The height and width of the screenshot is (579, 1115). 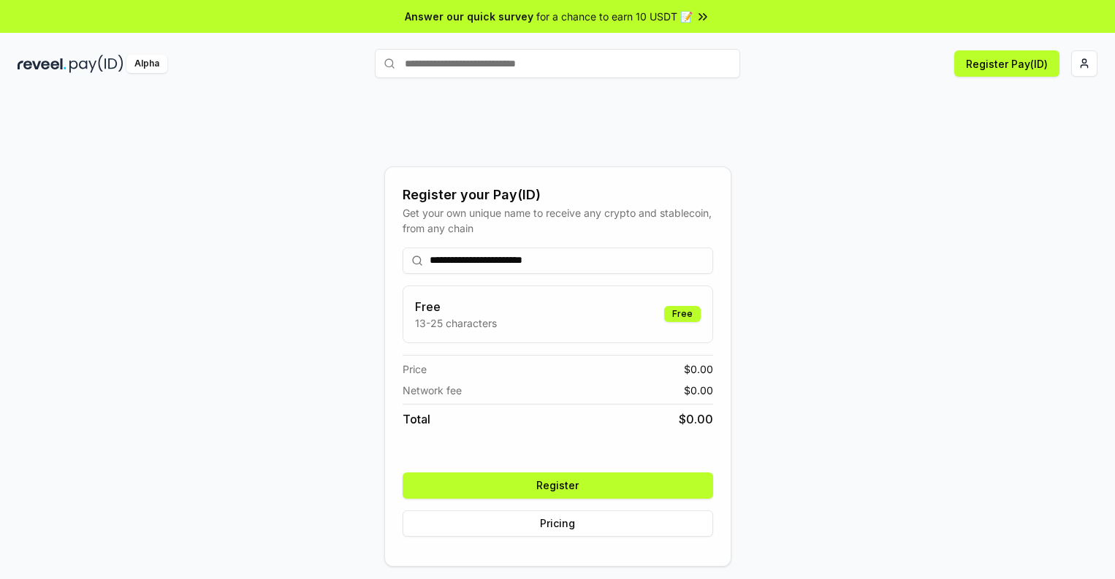 What do you see at coordinates (456, 307) in the screenshot?
I see `h3: Free` at bounding box center [456, 307].